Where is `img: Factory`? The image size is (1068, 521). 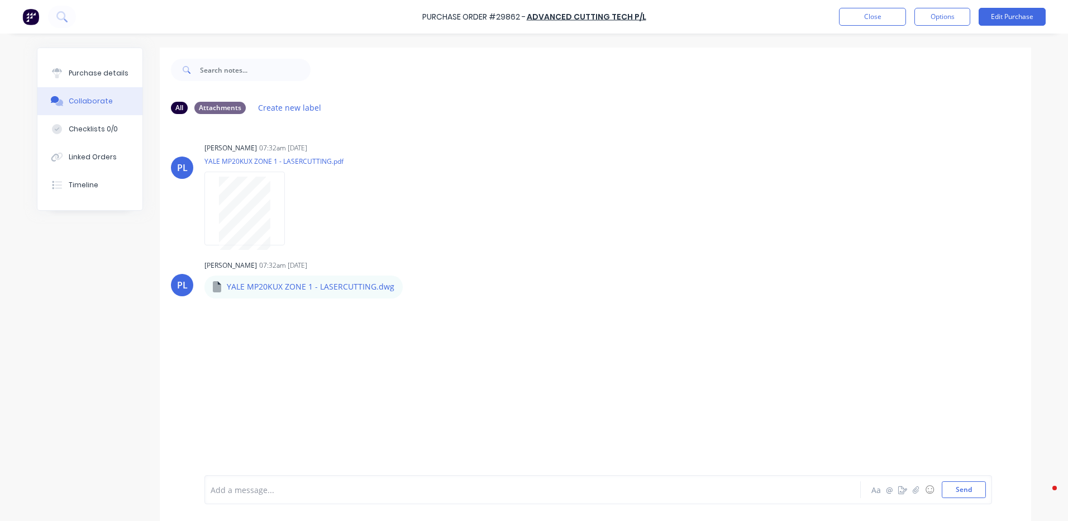
img: Factory is located at coordinates (31, 17).